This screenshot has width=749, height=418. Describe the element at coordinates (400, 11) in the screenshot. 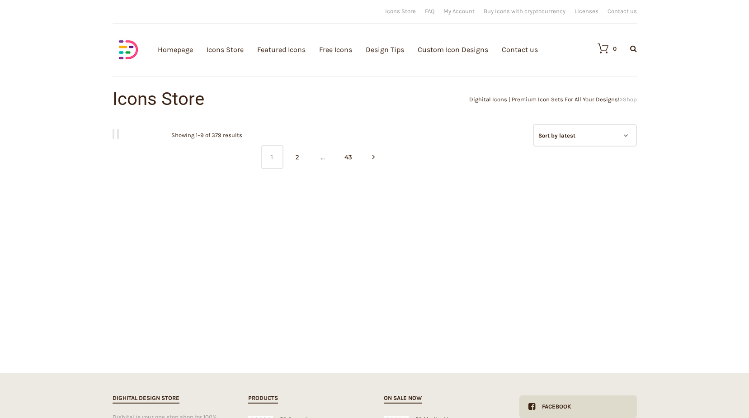

I see `a: Icons Store` at that location.